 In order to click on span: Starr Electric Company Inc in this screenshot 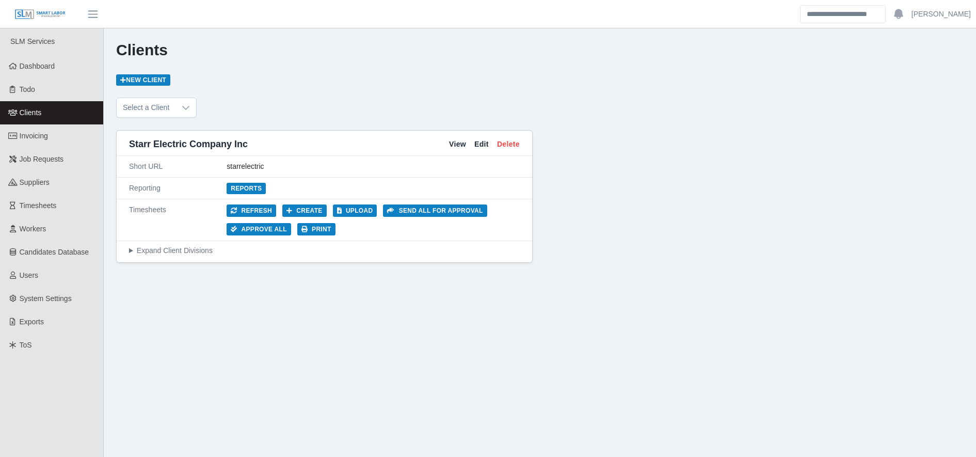, I will do `click(188, 144)`.